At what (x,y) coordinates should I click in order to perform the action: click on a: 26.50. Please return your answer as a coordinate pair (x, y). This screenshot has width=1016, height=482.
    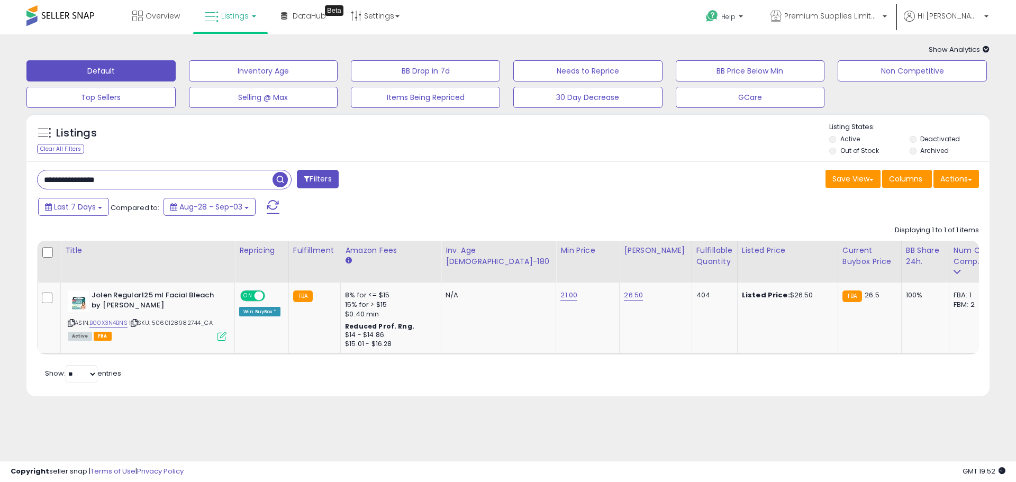
    Looking at the image, I should click on (634, 295).